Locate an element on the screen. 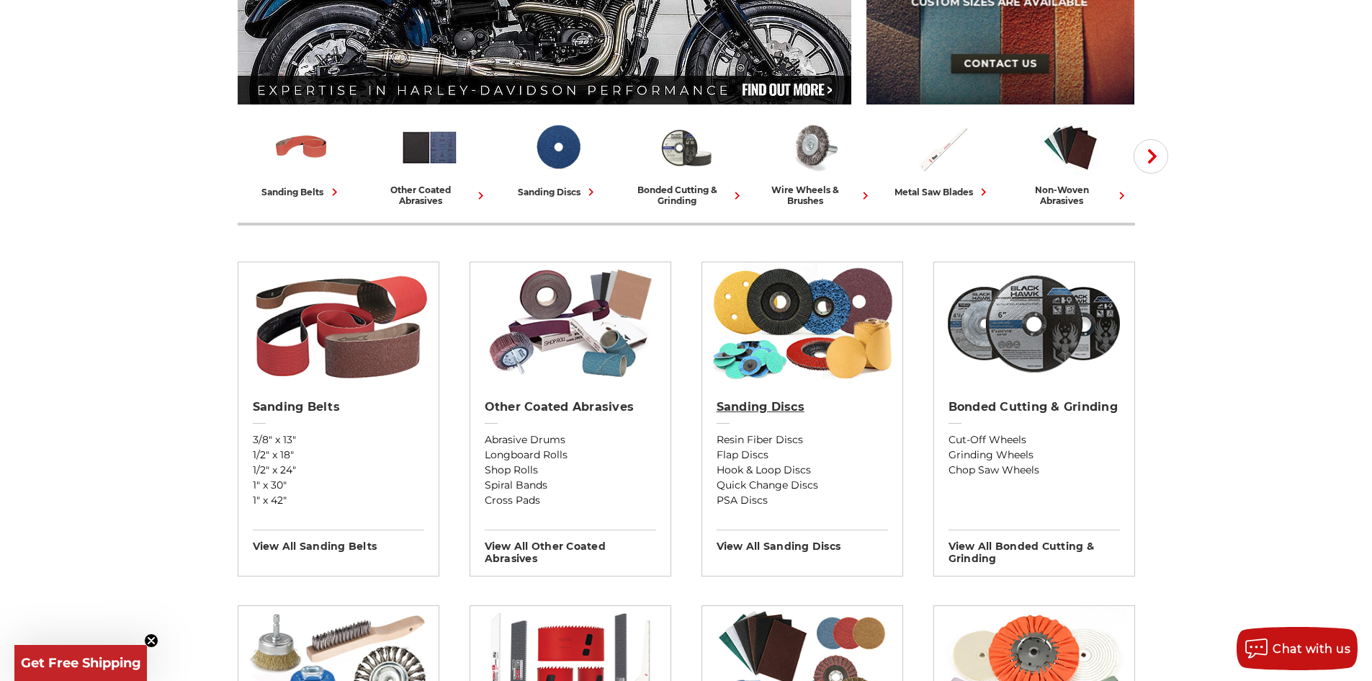 The height and width of the screenshot is (681, 1372). a: 1" x 42" is located at coordinates (338, 500).